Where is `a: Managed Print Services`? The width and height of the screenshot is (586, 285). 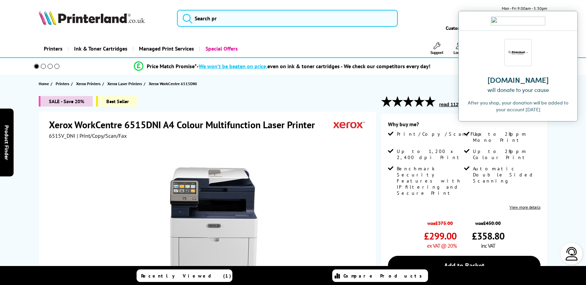 a: Managed Print Services is located at coordinates (166, 49).